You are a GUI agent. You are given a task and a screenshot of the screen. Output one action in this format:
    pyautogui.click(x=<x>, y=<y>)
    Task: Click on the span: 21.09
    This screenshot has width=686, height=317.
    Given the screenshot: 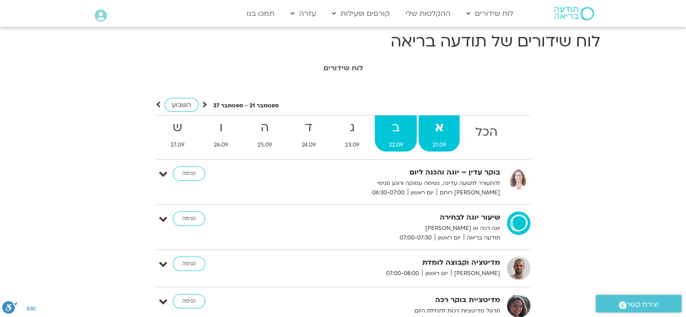 What is the action you would take?
    pyautogui.click(x=439, y=145)
    